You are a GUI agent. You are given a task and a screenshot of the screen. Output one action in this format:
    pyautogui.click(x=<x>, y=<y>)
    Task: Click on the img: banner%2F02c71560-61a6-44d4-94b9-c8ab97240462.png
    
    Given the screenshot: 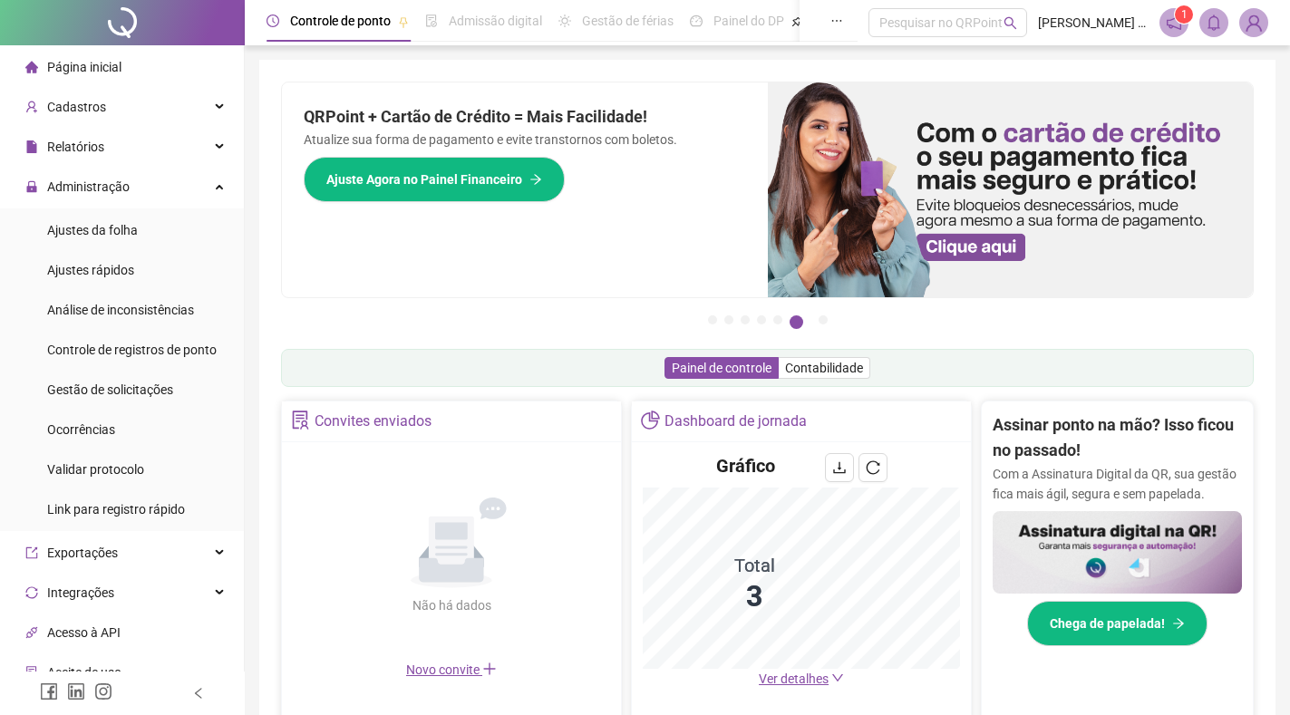 What is the action you would take?
    pyautogui.click(x=1117, y=553)
    